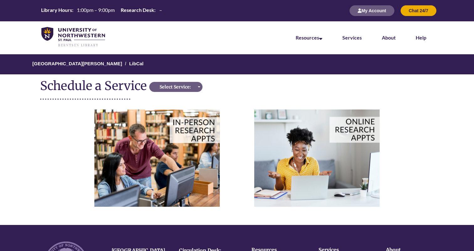  I want to click on th: Library Hours:, so click(56, 10).